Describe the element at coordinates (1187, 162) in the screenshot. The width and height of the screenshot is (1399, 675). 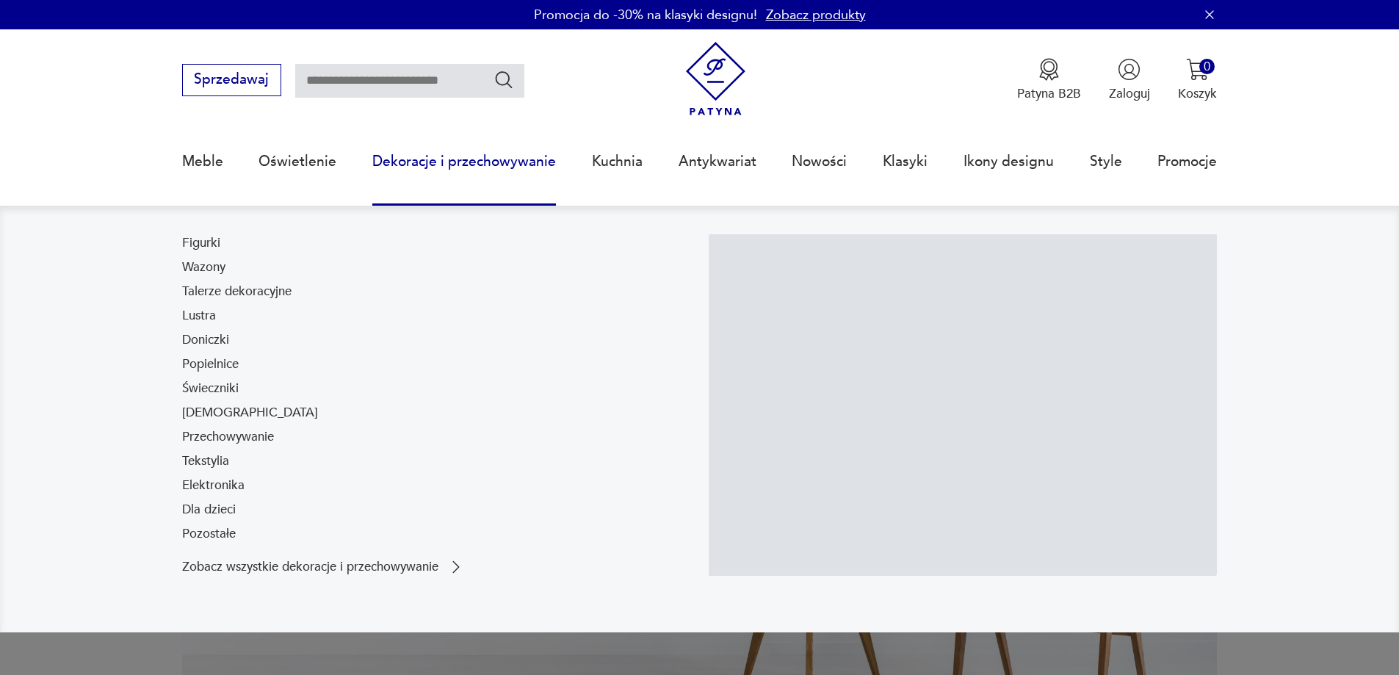
I see `a: Promocje` at that location.